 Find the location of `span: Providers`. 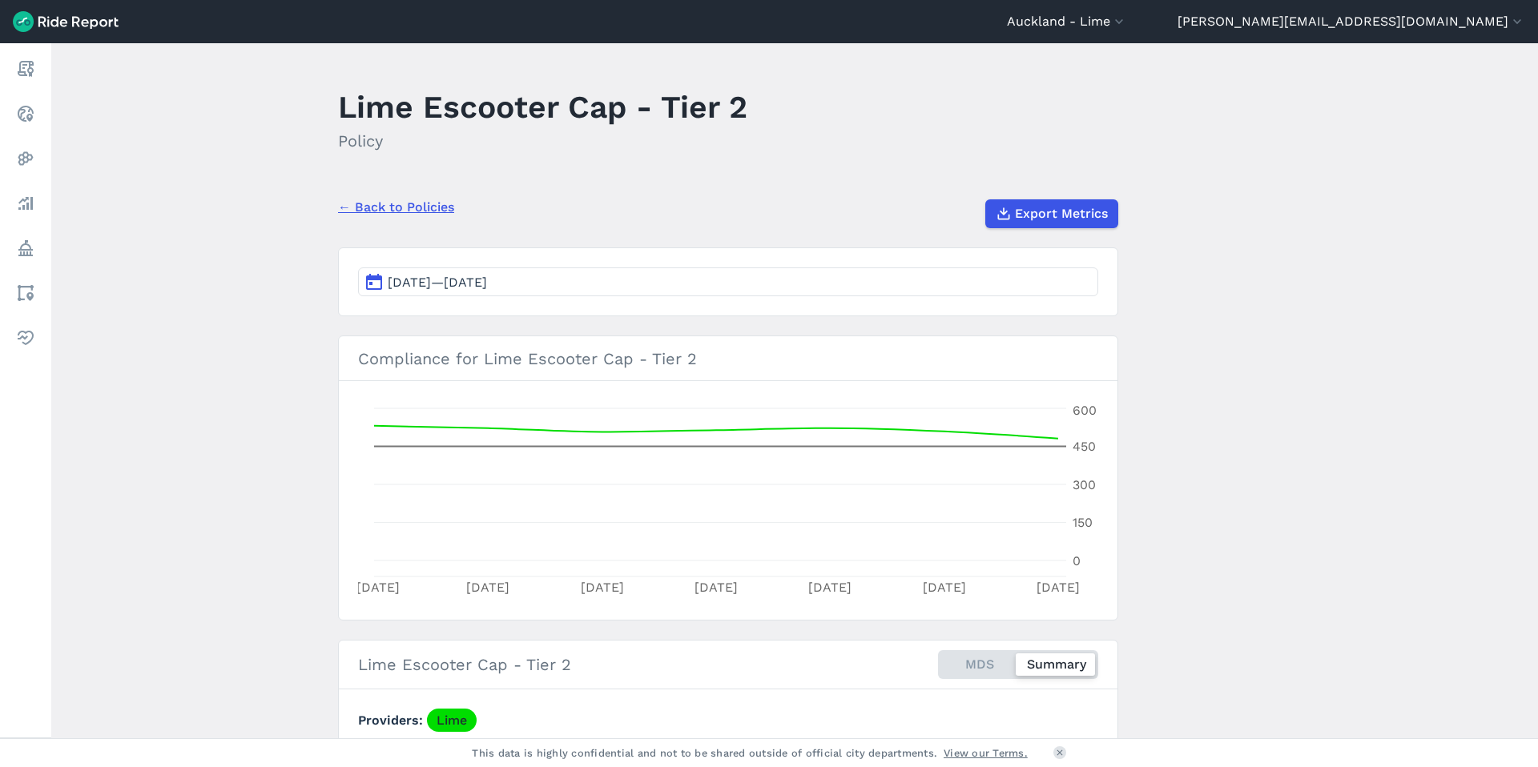

span: Providers is located at coordinates (392, 720).